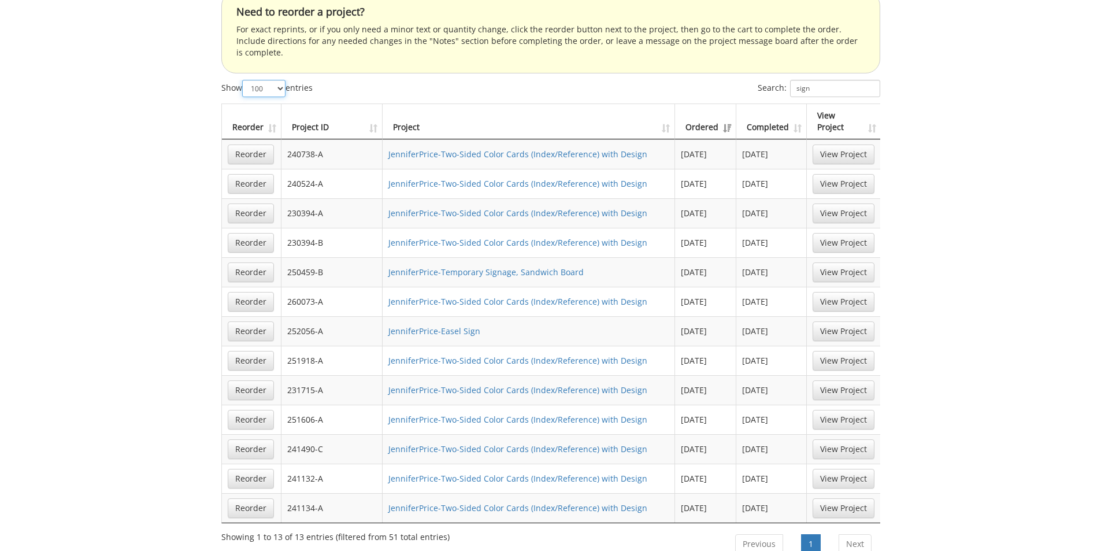 This screenshot has width=1101, height=551. Describe the element at coordinates (332, 448) in the screenshot. I see `td: 241490-C` at that location.